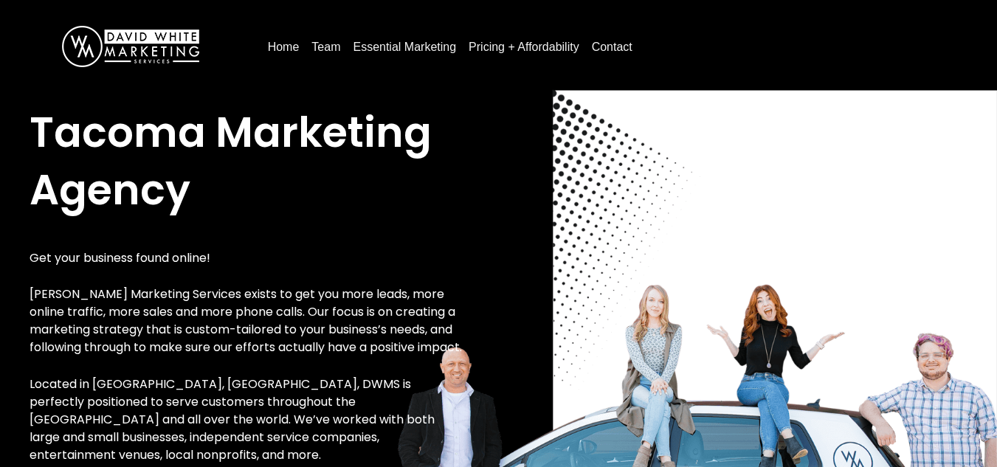  What do you see at coordinates (615, 46) in the screenshot?
I see `nav: Menu` at bounding box center [615, 46].